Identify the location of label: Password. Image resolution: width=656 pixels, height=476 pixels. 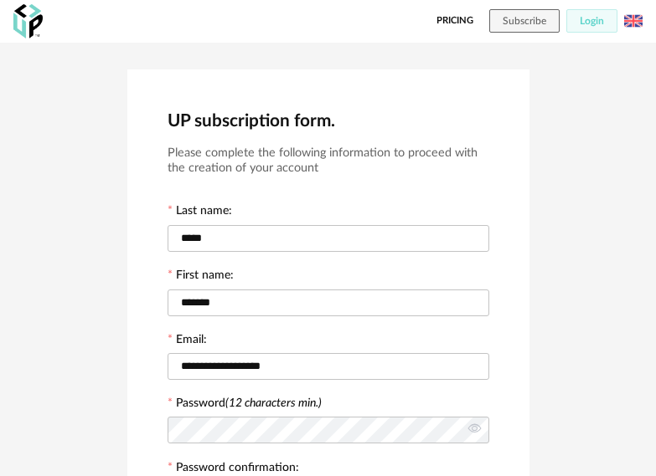
(249, 404).